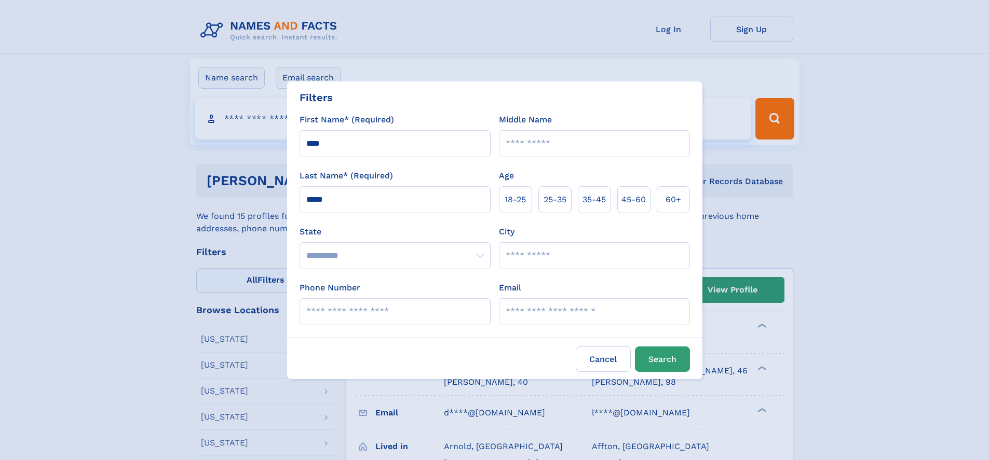 The image size is (989, 460). What do you see at coordinates (555, 200) in the screenshot?
I see `span: 25‑35` at bounding box center [555, 200].